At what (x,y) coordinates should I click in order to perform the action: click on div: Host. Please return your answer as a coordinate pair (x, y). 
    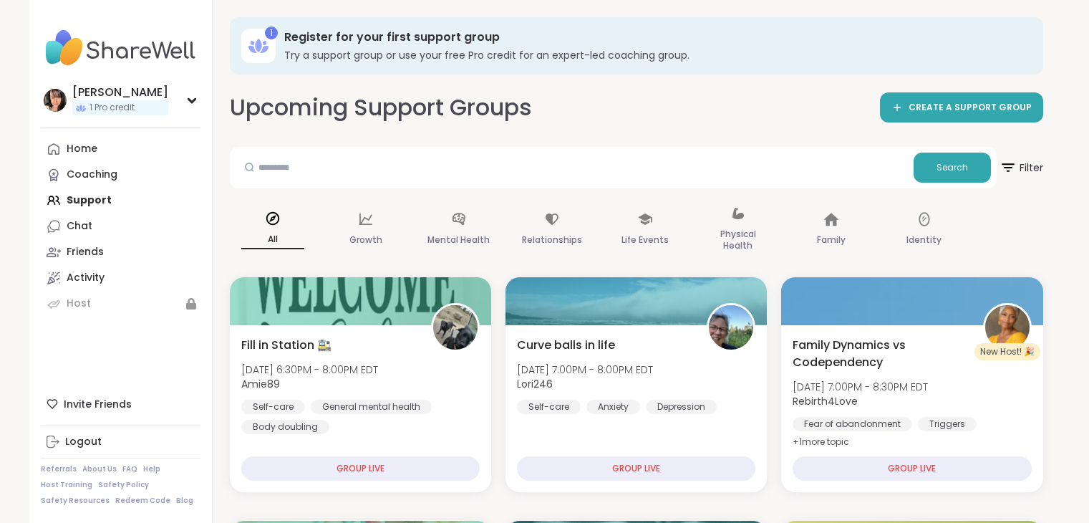
    Looking at the image, I should click on (79, 304).